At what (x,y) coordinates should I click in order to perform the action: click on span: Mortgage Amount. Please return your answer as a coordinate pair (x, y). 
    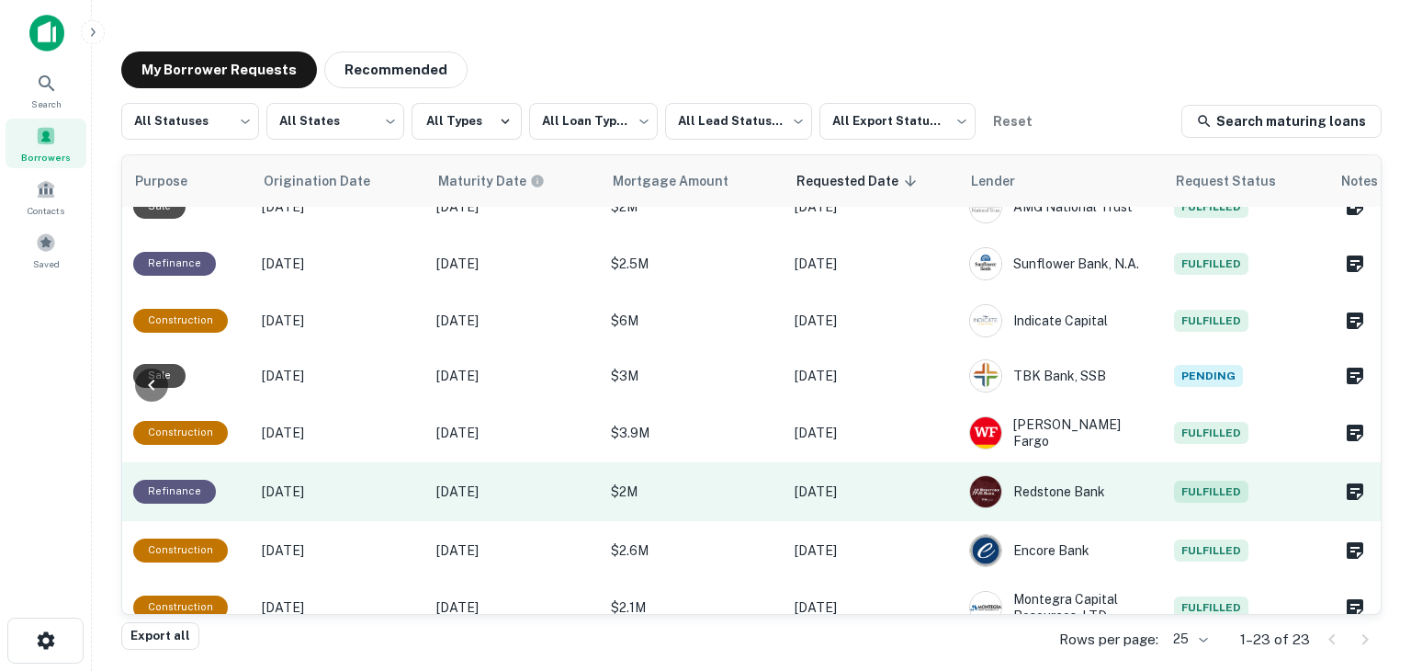
    Looking at the image, I should click on (683, 181).